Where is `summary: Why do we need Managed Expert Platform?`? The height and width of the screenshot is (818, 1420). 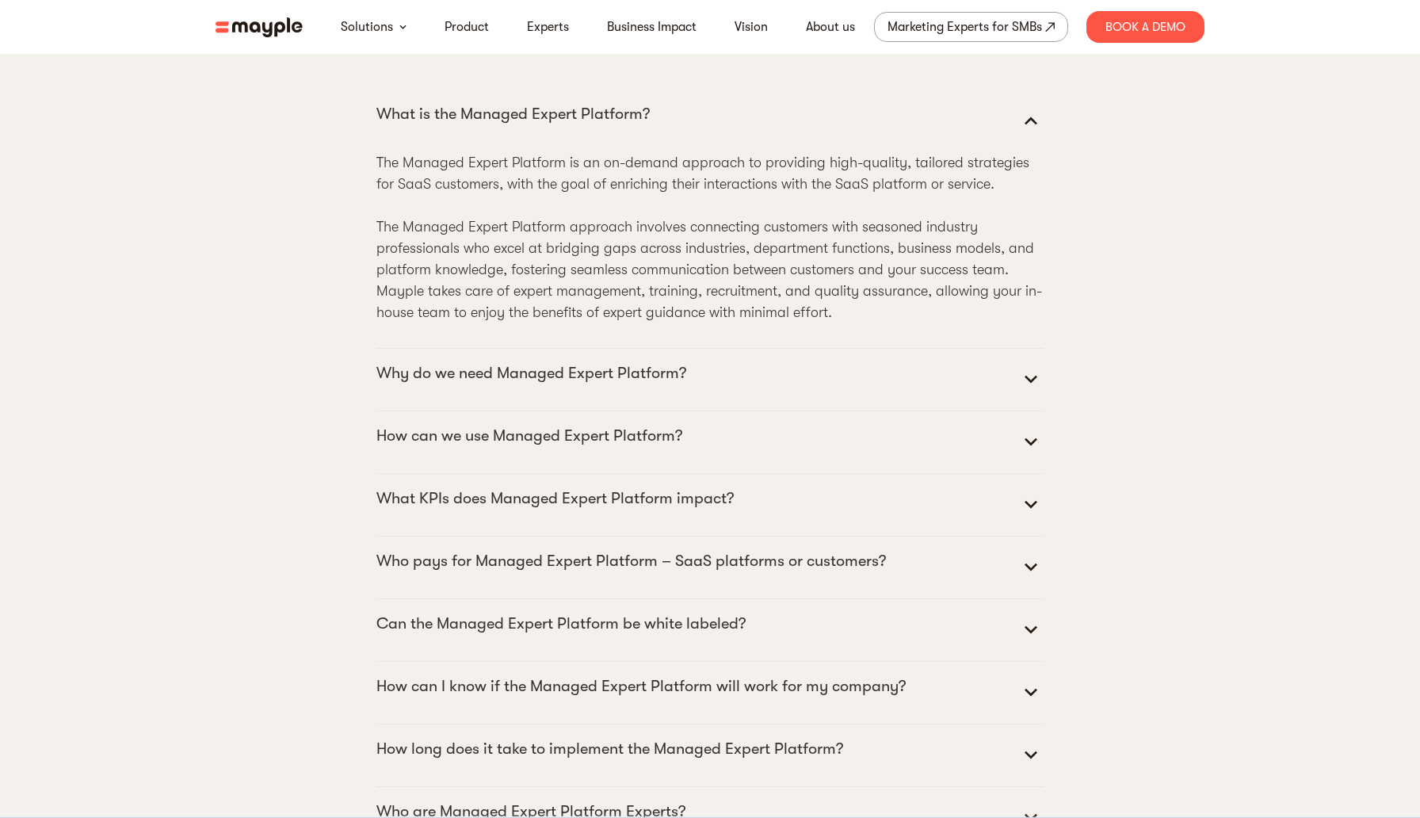 summary: Why do we need Managed Expert Platform? is located at coordinates (710, 380).